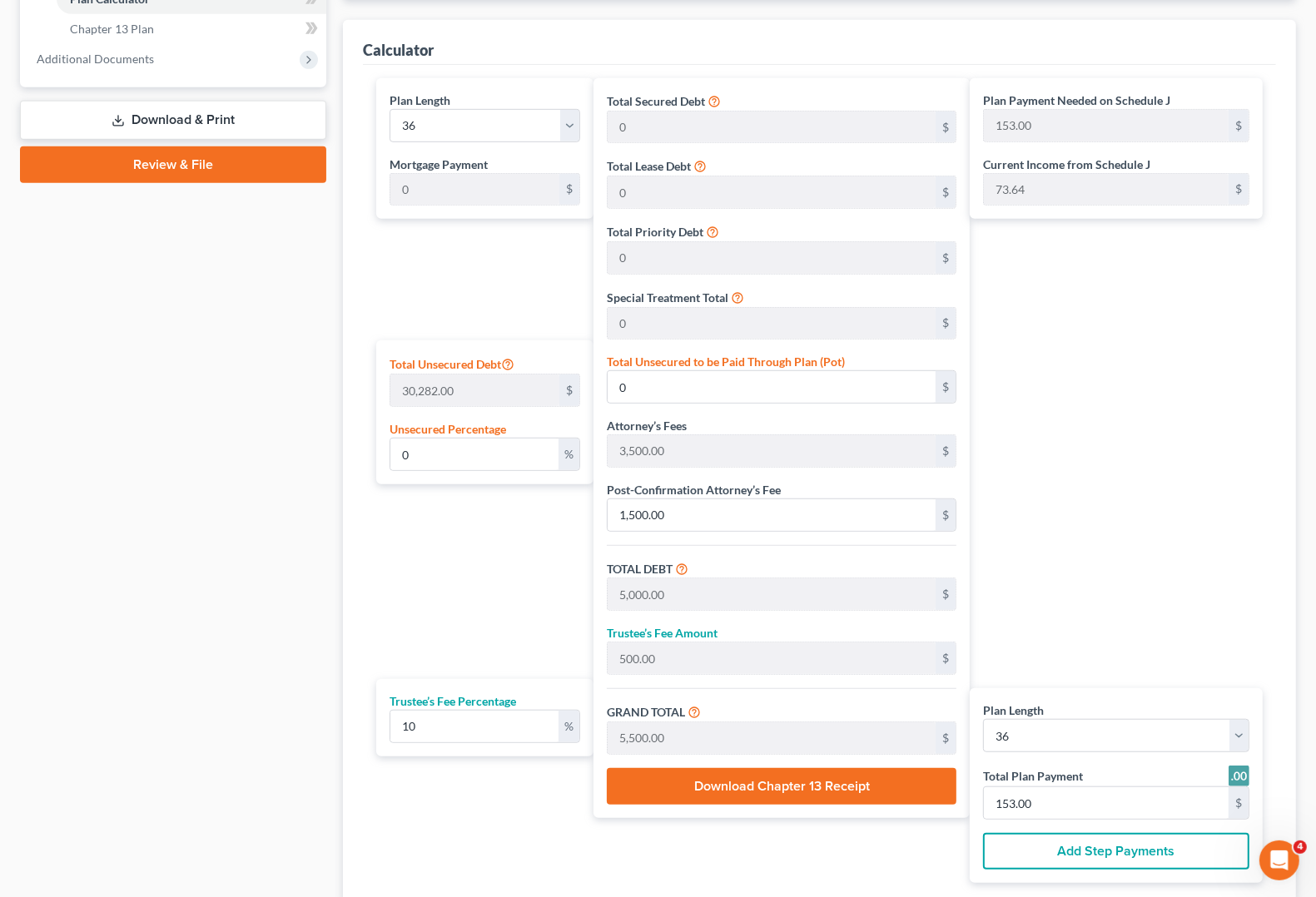  Describe the element at coordinates (448, 428) in the screenshot. I see `label: Unsecured Percentage` at that location.